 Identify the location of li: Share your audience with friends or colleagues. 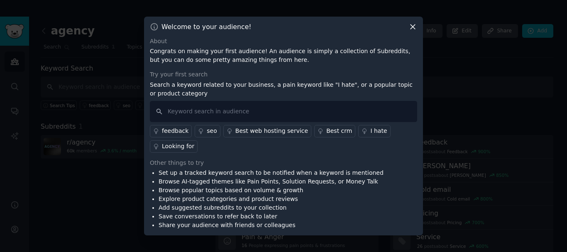
(271, 225).